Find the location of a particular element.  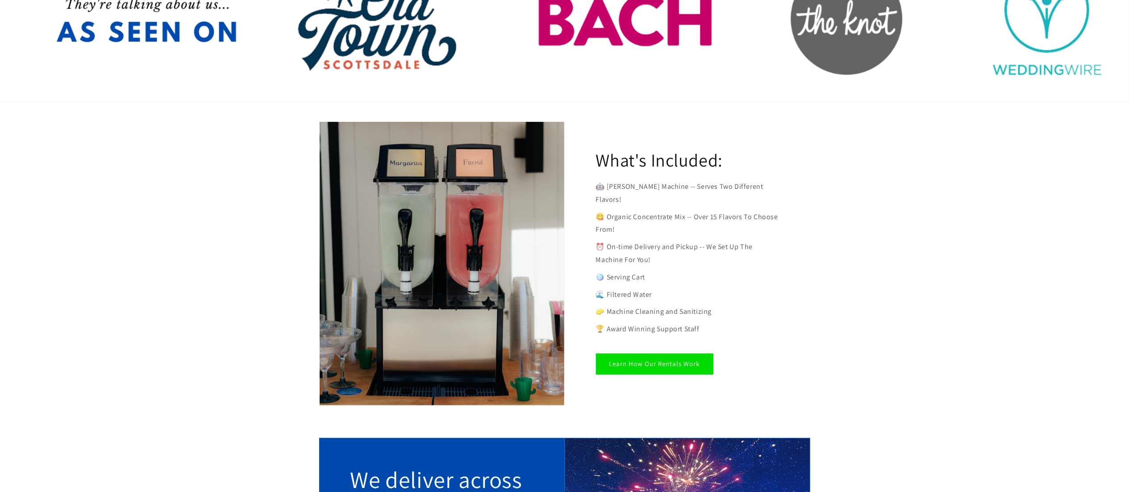

p: 😋 Organic Concentrate Mix -- Over 15 Flavors To Choose From! is located at coordinates (687, 224).